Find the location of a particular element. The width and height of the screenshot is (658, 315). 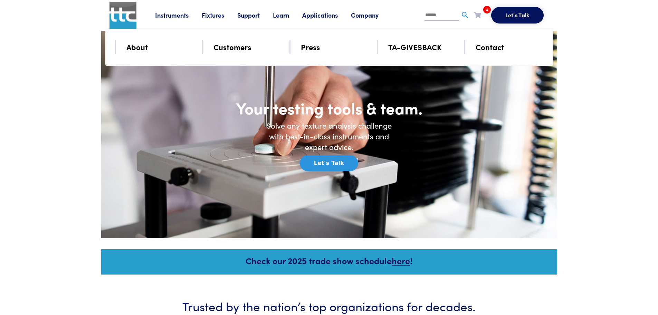

a: Instruments is located at coordinates (178, 15).